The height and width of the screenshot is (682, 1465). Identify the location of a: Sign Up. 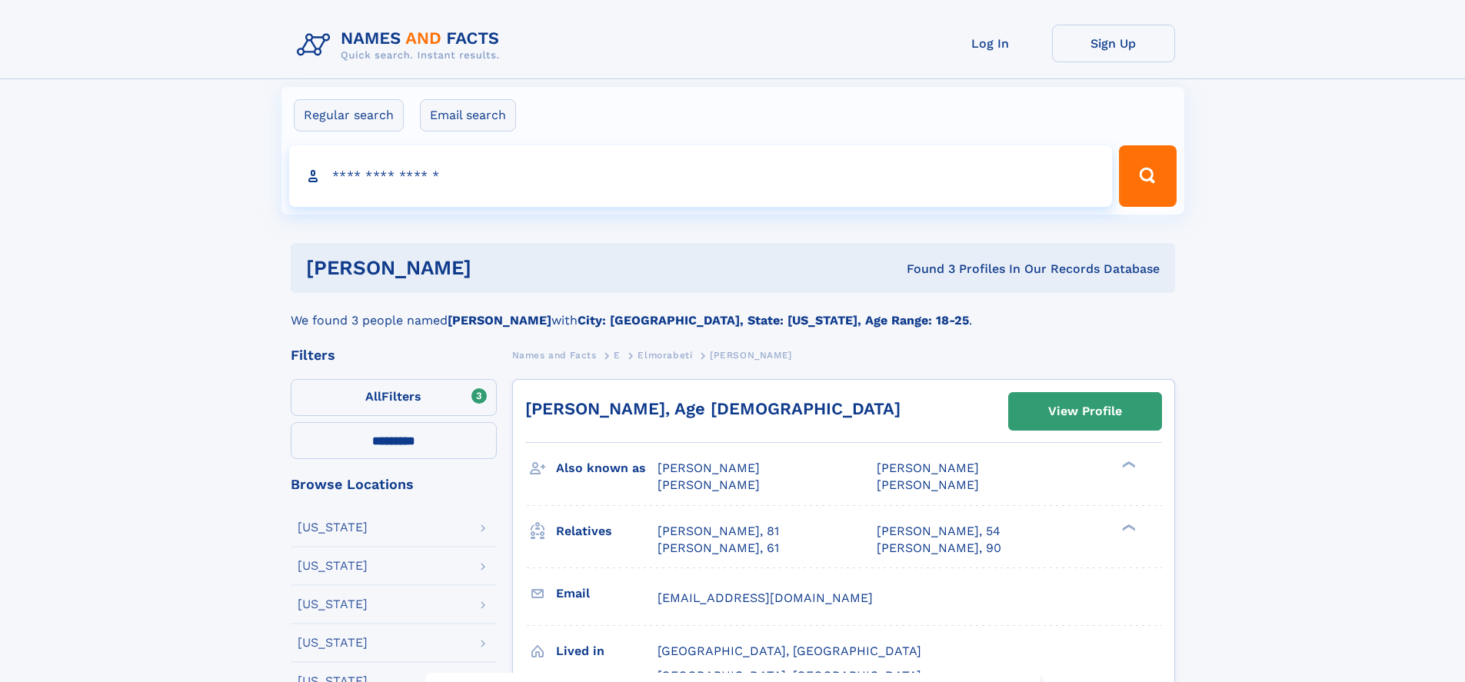
(1114, 43).